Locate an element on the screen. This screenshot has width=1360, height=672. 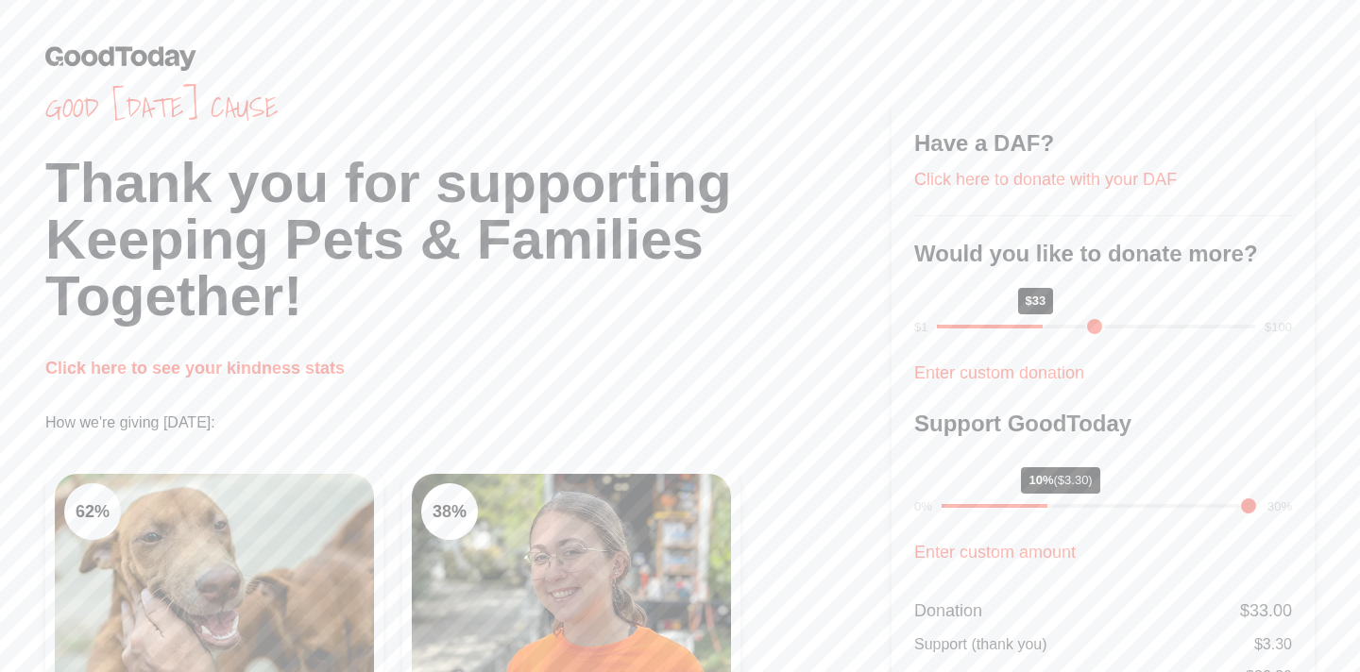
h3: Would you like to donate more? is located at coordinates (1103, 254).